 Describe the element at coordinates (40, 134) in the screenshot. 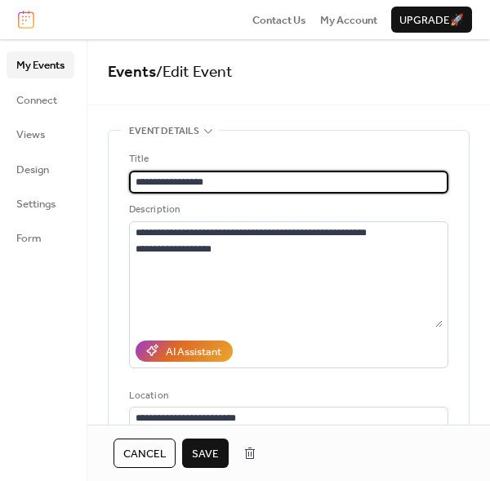

I see `a: Views` at that location.